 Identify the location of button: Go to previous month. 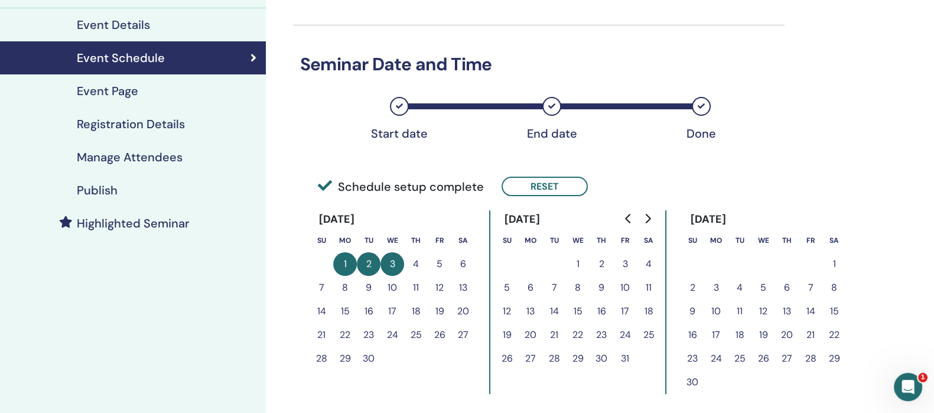
(629, 219).